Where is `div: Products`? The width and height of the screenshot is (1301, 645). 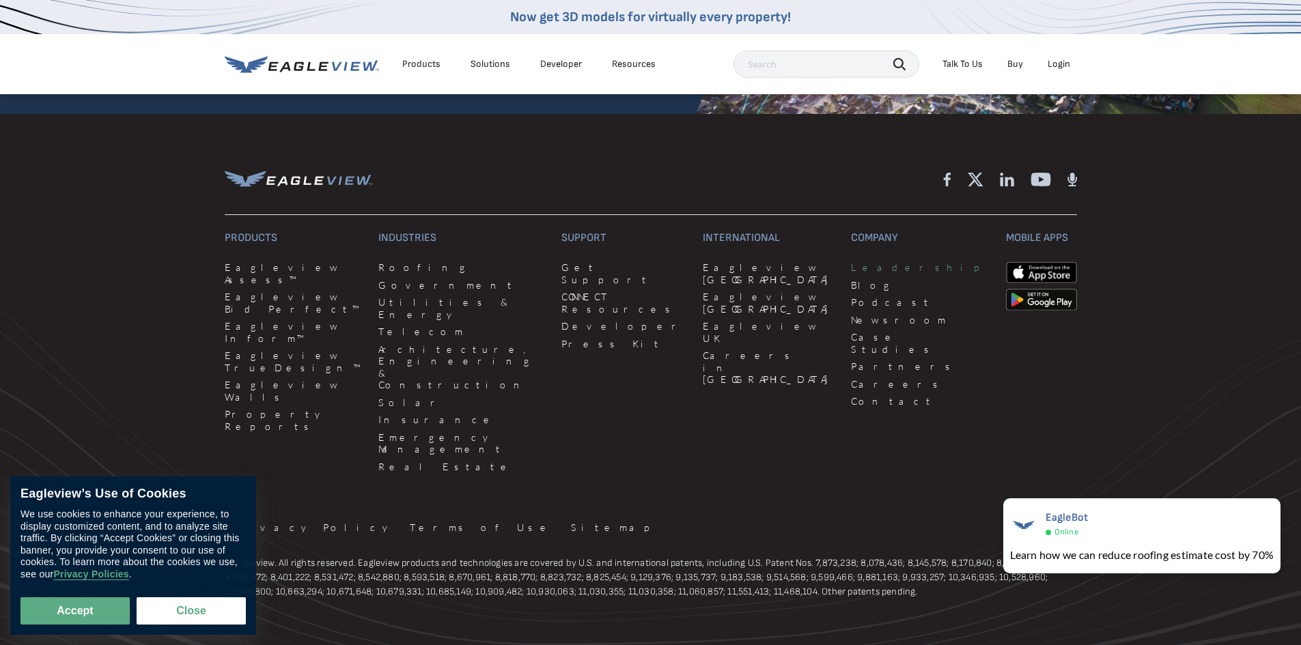
div: Products is located at coordinates (421, 64).